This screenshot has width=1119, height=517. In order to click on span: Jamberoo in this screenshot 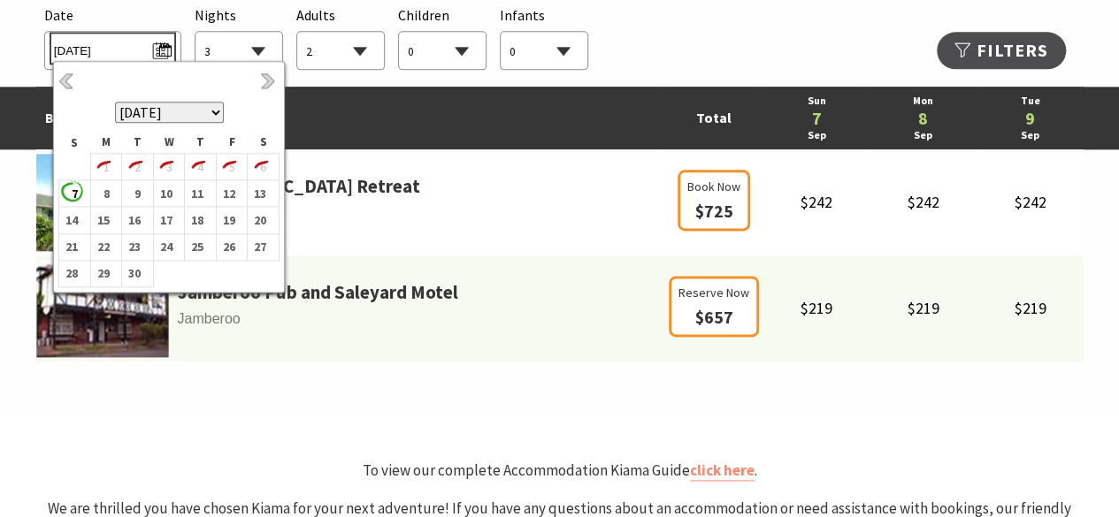, I will do `click(350, 319)`.